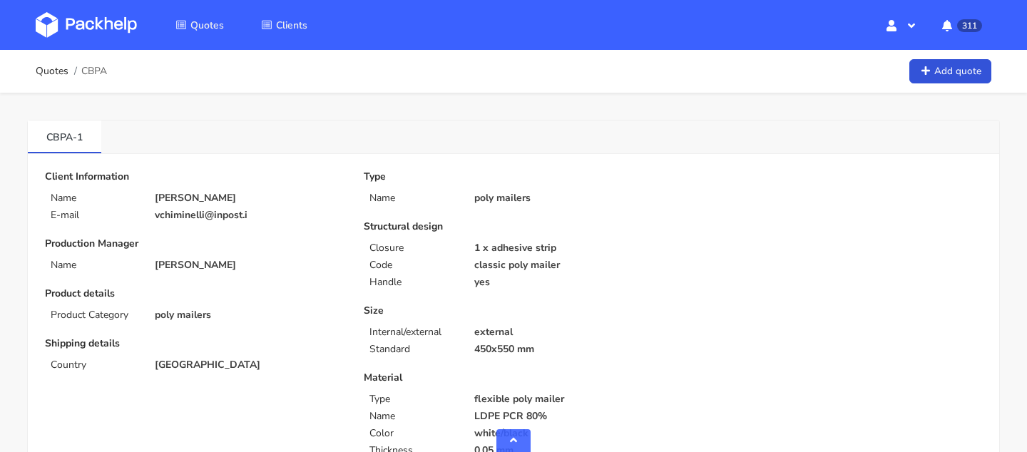 The width and height of the screenshot is (1027, 452). Describe the element at coordinates (413, 282) in the screenshot. I see `p: Handle` at that location.